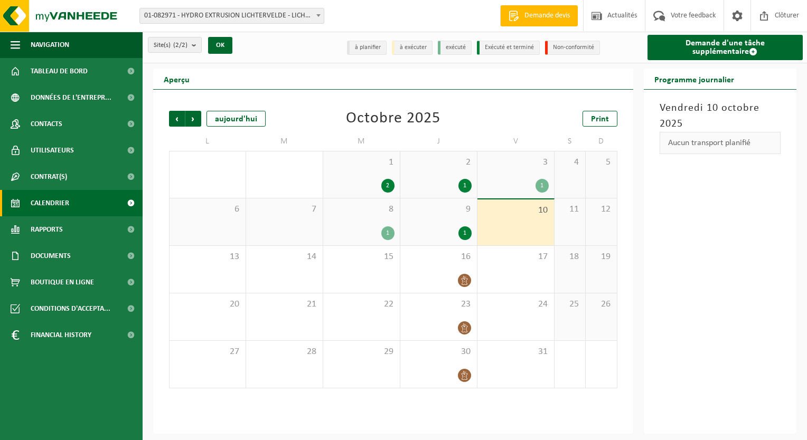 This screenshot has width=807, height=440. I want to click on span: 9, so click(438, 210).